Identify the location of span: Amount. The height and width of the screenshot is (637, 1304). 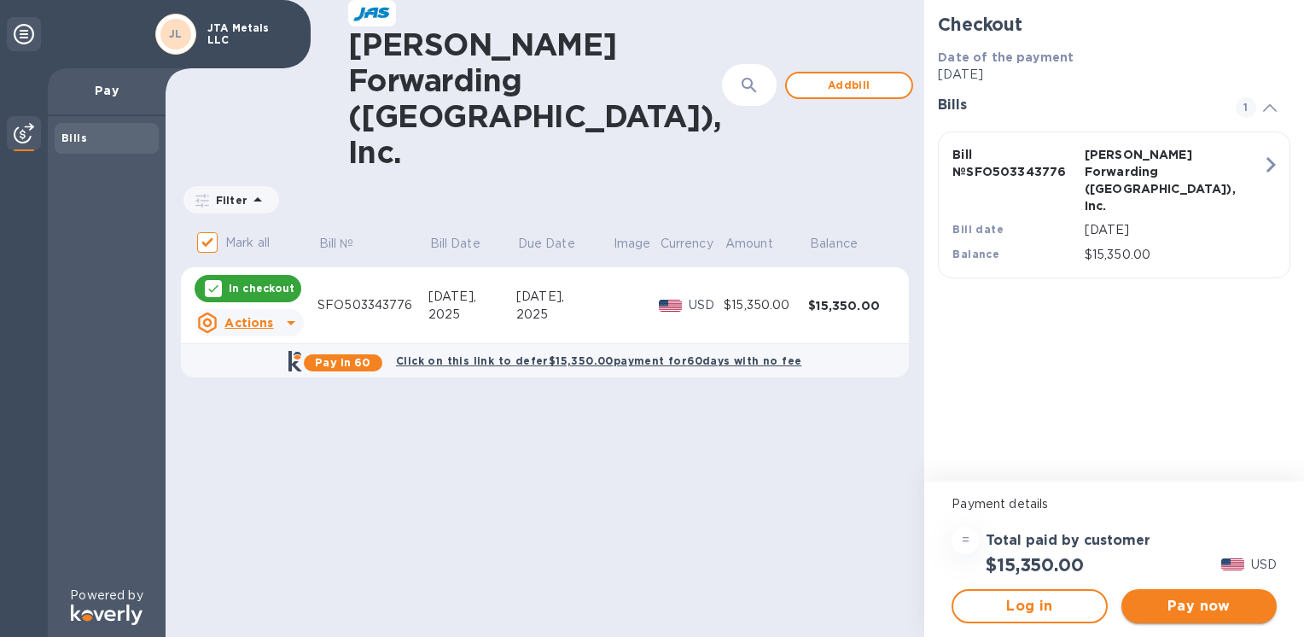
(760, 243).